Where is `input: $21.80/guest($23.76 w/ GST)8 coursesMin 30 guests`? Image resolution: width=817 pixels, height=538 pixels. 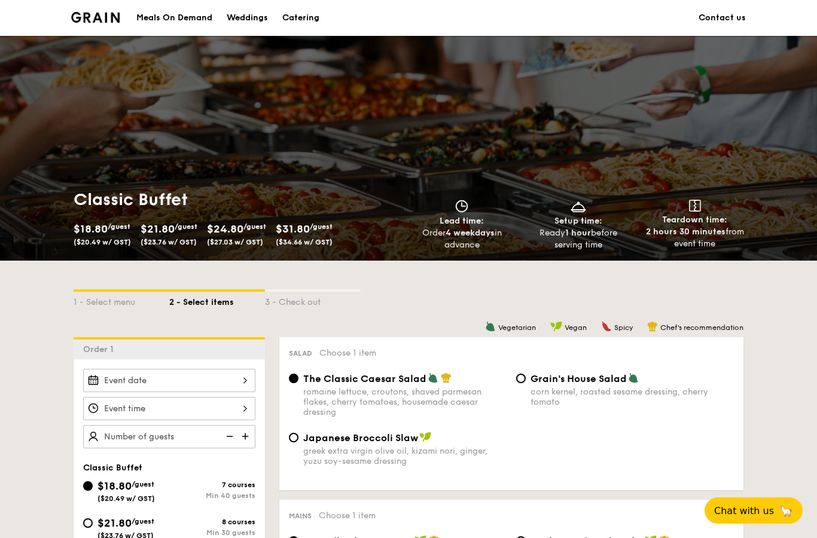 input: $21.80/guest($23.76 w/ GST)8 coursesMin 30 guests is located at coordinates (88, 523).